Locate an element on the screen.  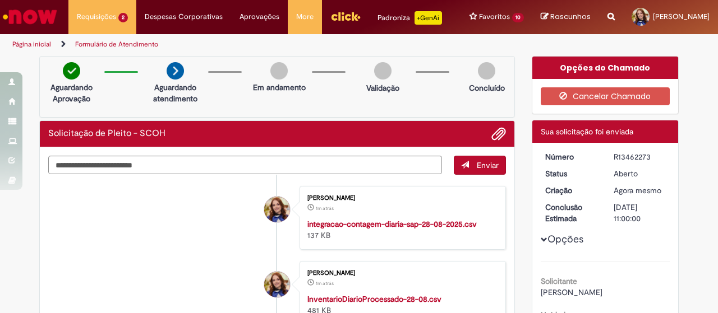
img: arrow-next.png is located at coordinates (175, 71).